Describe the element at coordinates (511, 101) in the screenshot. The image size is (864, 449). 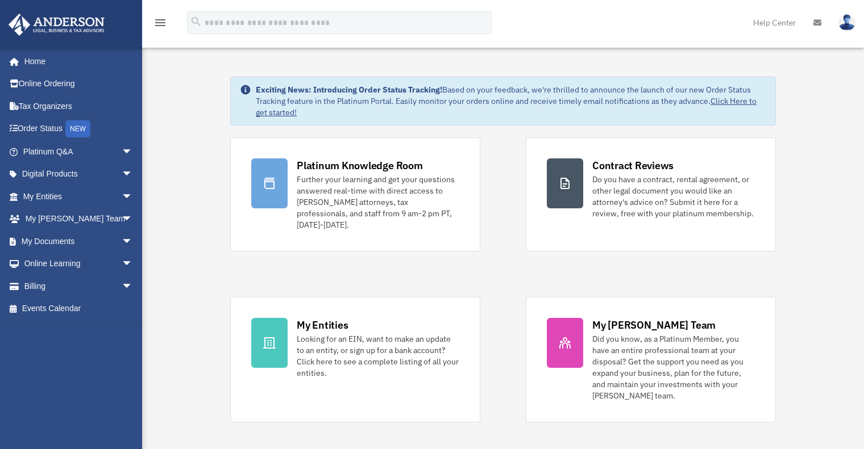
I see `div: Based on your feedback, we're thrilled to announce the launch of our new Order Status Tracking fe...` at that location.